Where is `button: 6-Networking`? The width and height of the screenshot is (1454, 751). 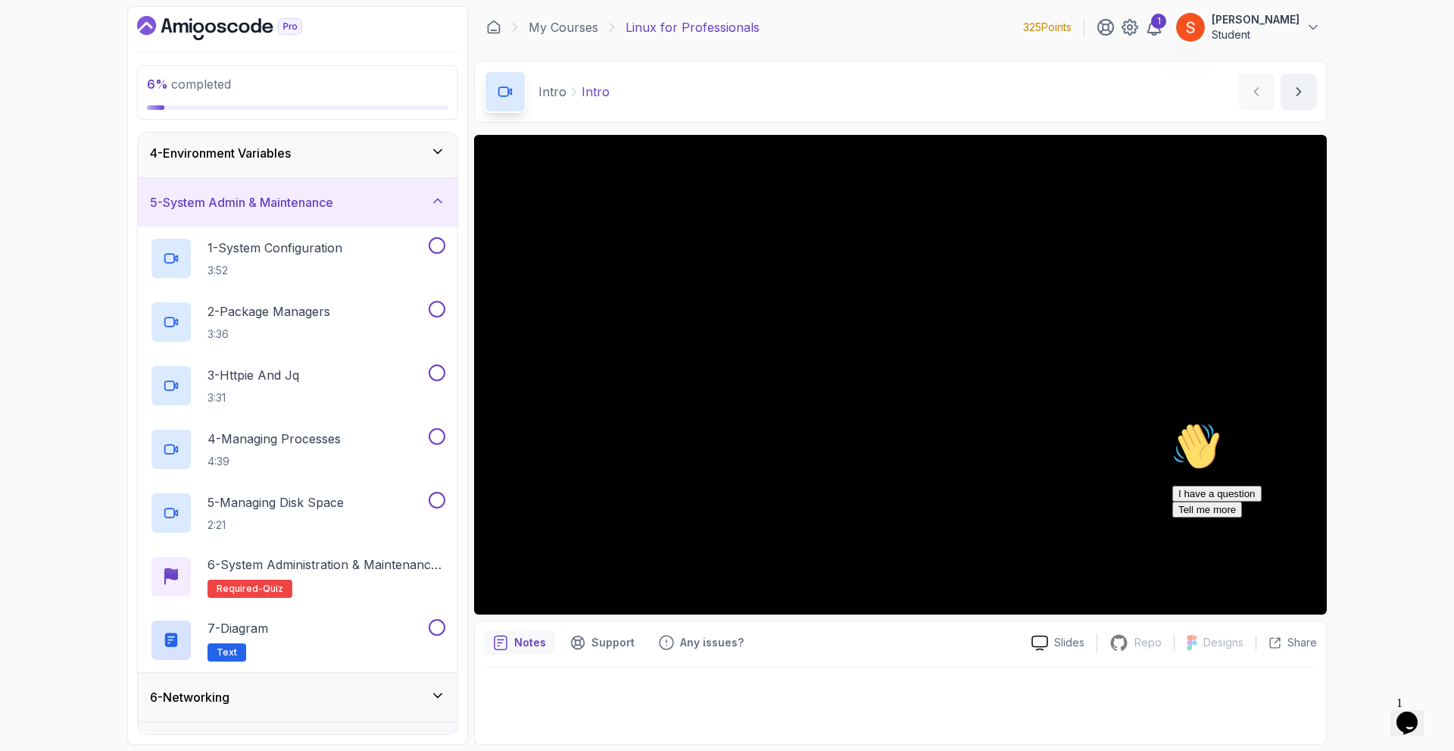
button: 6-Networking is located at coordinates (298, 697).